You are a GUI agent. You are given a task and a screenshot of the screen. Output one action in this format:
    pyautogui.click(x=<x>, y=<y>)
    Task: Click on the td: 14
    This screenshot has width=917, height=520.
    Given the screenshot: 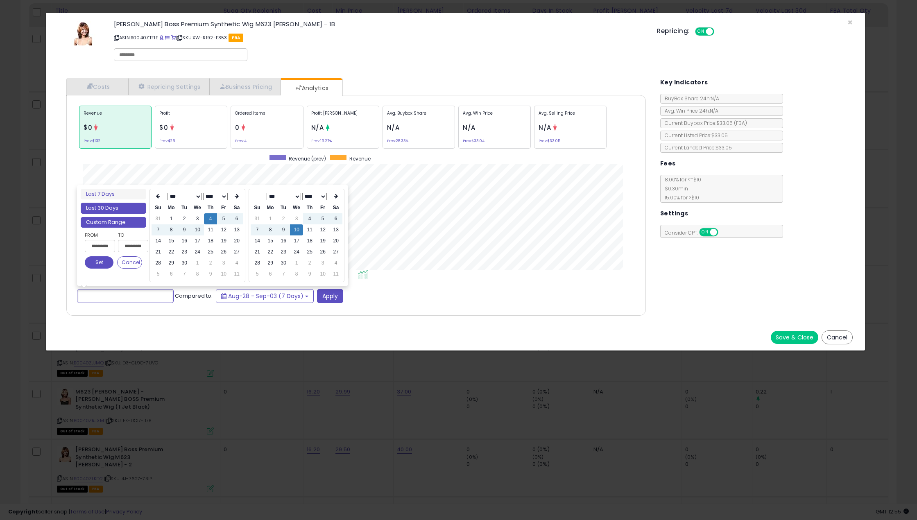 What is the action you would take?
    pyautogui.click(x=257, y=241)
    